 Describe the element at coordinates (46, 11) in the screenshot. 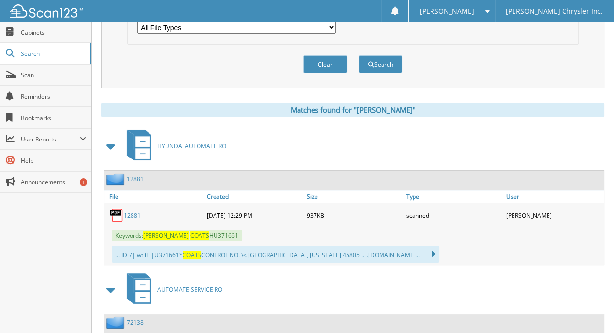

I see `img: scan123-logo-white.svg` at that location.